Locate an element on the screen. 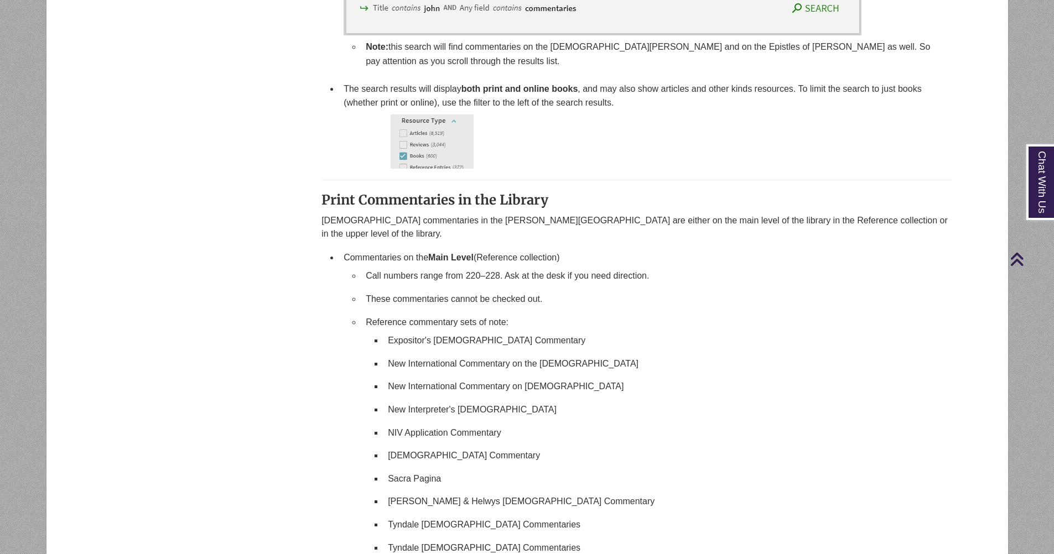 The height and width of the screenshot is (554, 1054). strong: both print and online books is located at coordinates (519, 89).